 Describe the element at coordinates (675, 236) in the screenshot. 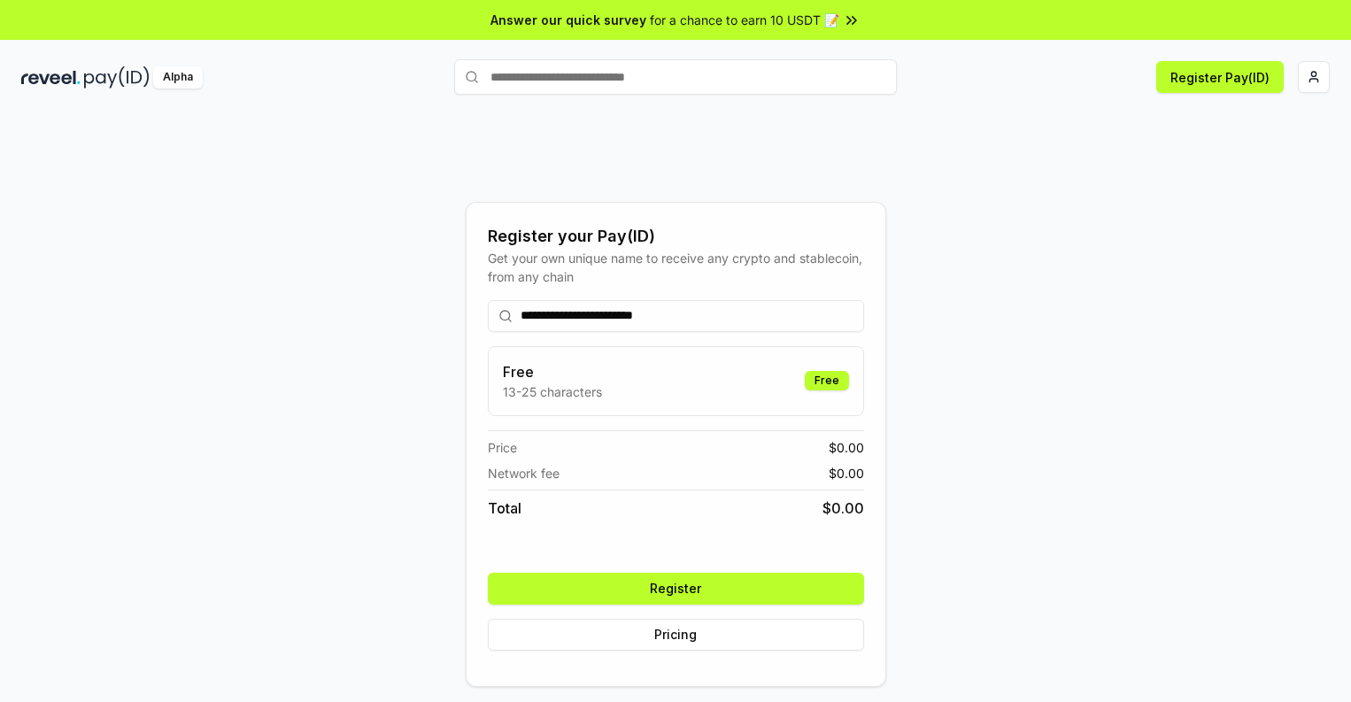

I see `div: Register your Pay(ID)` at that location.